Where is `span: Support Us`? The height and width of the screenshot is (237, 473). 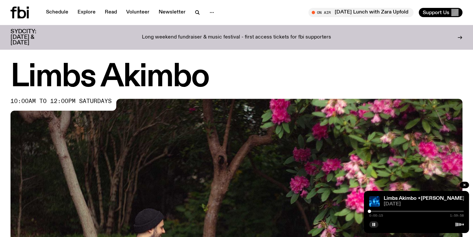
span: Support Us is located at coordinates (436, 12).